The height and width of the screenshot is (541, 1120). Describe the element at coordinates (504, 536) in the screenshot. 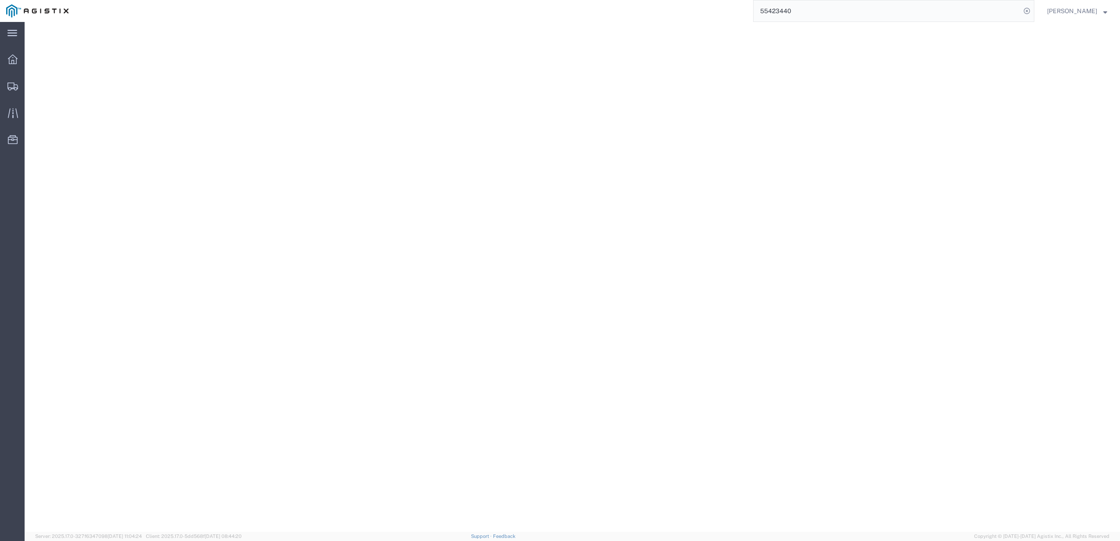

I see `a: Feedback` at that location.